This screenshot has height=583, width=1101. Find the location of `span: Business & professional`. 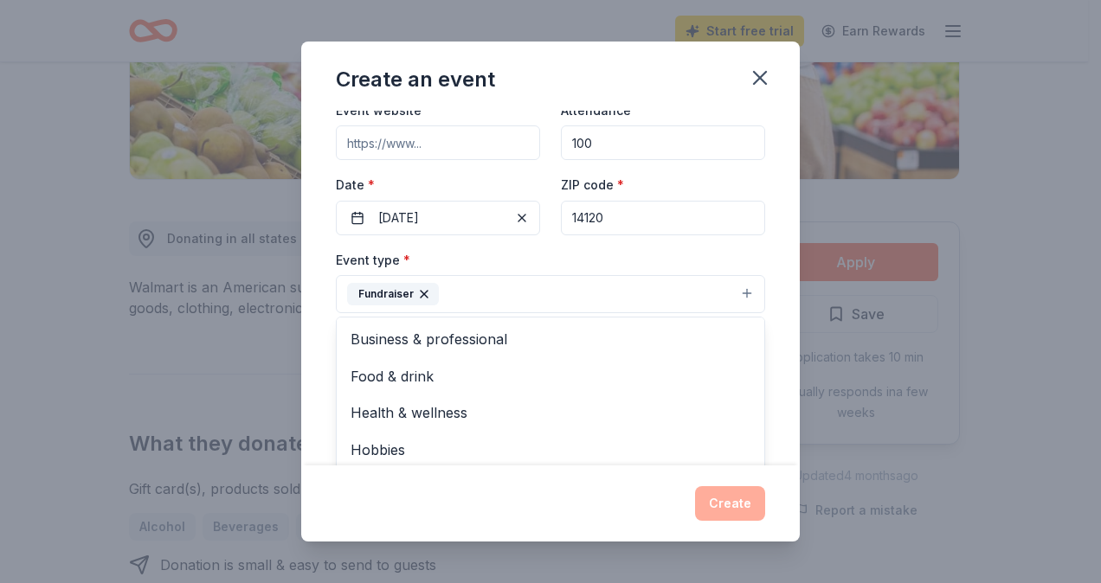

span: Business & professional is located at coordinates (551, 339).